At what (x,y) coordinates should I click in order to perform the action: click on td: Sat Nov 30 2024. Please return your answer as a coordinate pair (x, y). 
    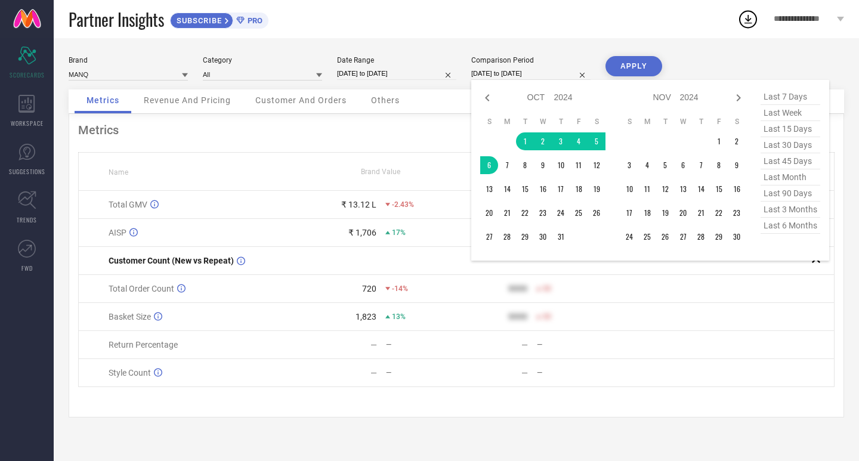
    Looking at the image, I should click on (737, 237).